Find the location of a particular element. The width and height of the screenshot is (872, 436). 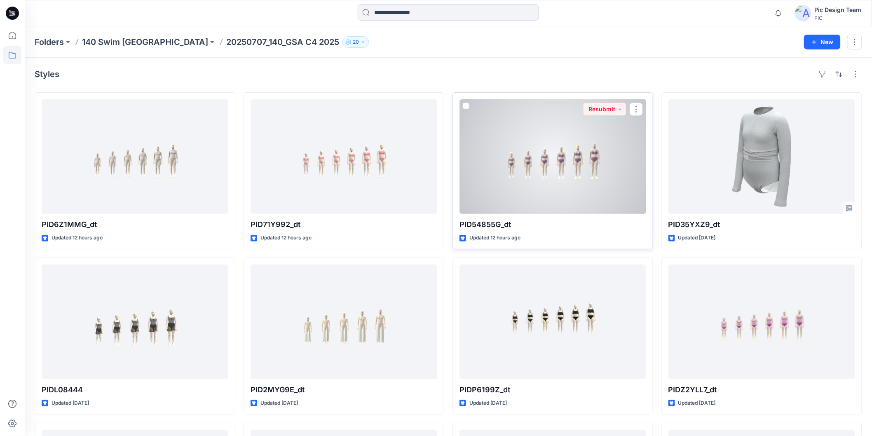

div: Pic Design Team is located at coordinates (838, 10).